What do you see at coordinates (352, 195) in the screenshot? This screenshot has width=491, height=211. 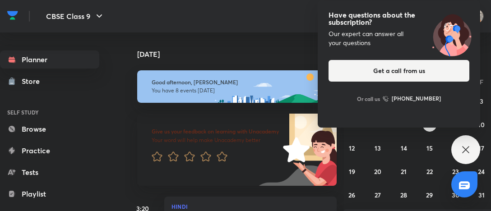 I see `button: October 26, 2025` at bounding box center [352, 195].